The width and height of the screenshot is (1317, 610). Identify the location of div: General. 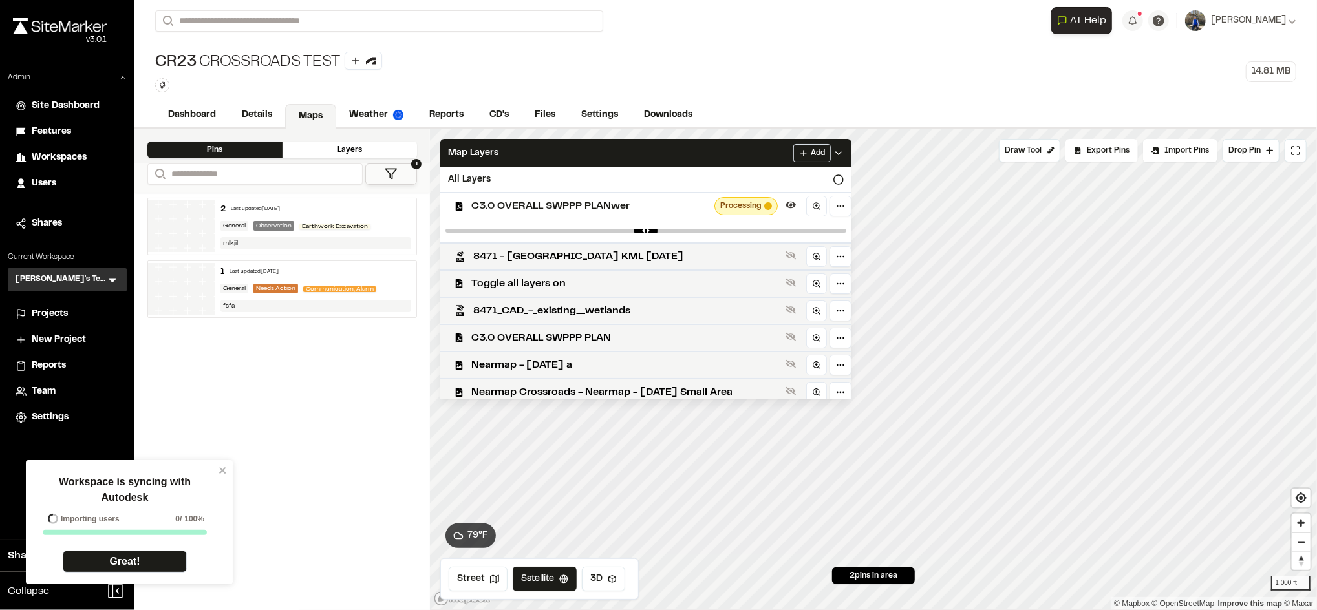
(234, 288).